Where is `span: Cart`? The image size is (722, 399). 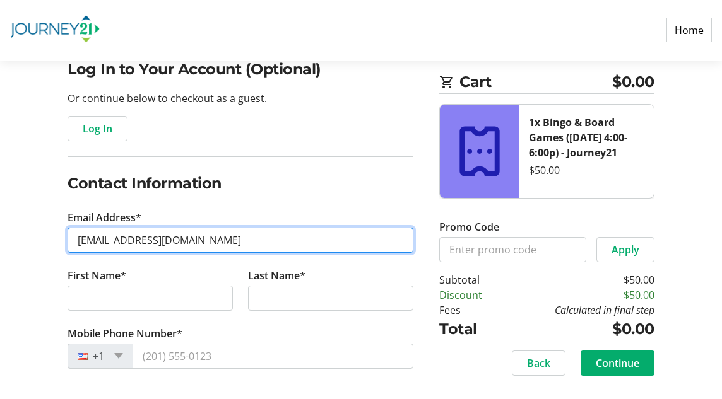 span: Cart is located at coordinates (536, 82).